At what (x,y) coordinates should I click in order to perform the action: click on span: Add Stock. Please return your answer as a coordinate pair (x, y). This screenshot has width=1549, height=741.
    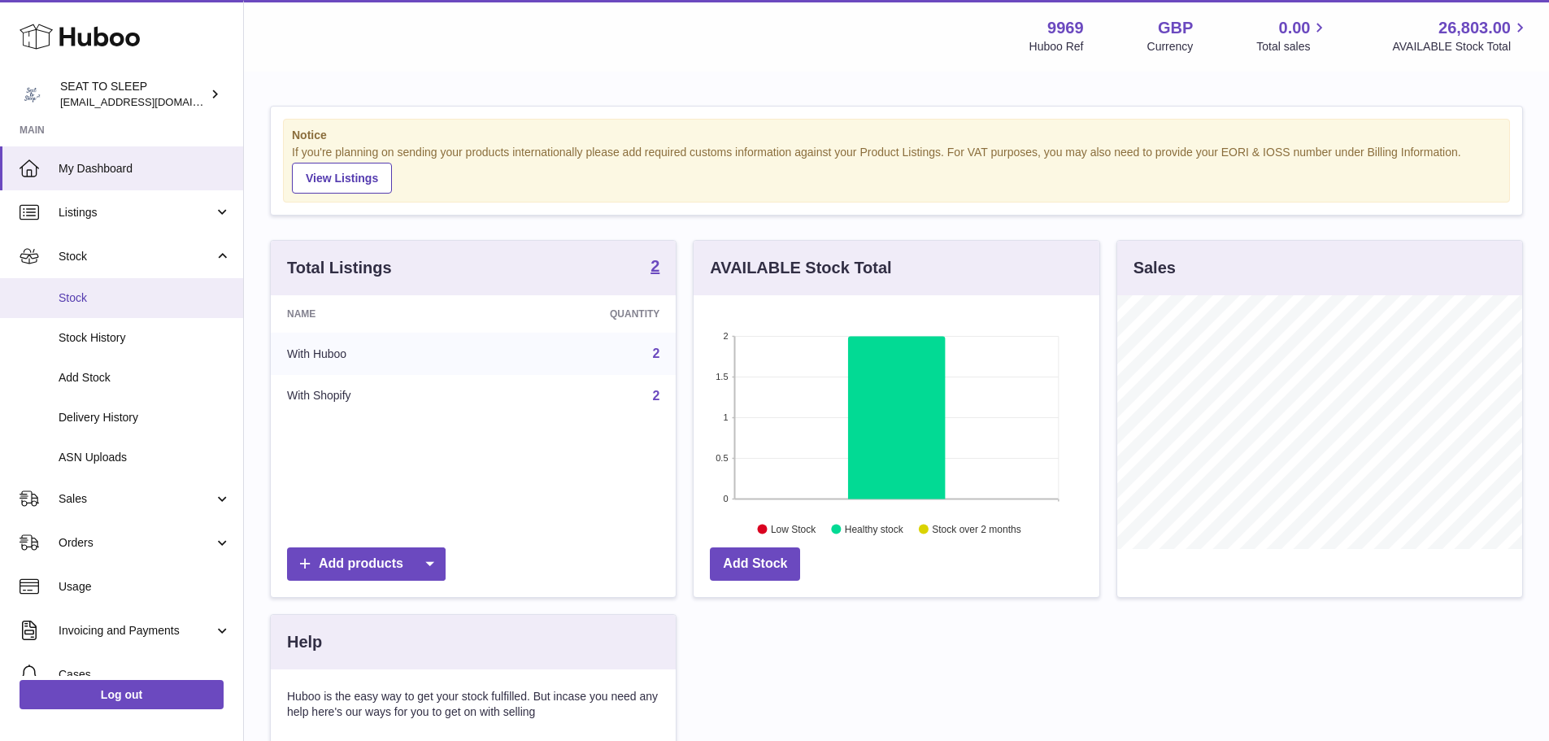
    Looking at the image, I should click on (145, 377).